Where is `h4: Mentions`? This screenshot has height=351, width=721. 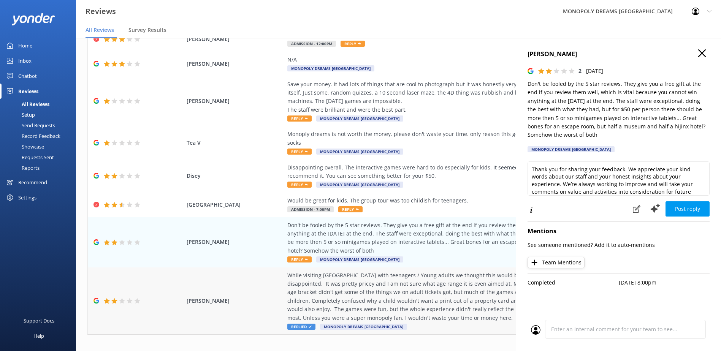
h4: Mentions is located at coordinates (618, 231).